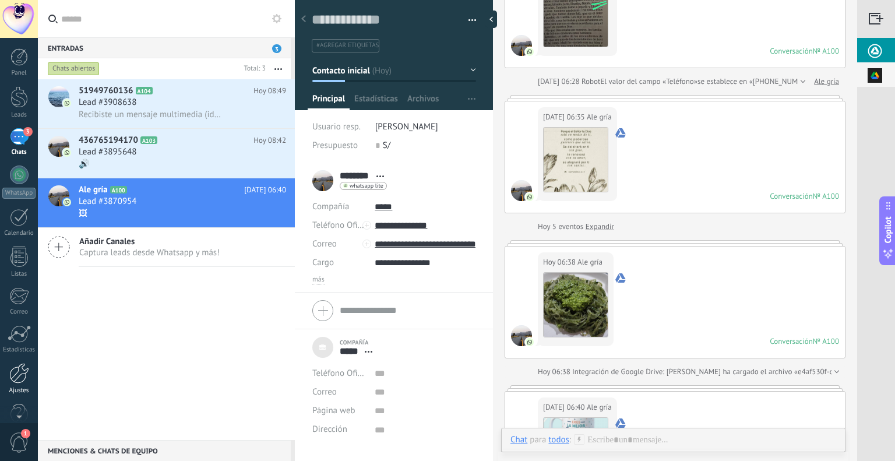 This screenshot has height=461, width=895. I want to click on div: Ocultar, so click(491, 19).